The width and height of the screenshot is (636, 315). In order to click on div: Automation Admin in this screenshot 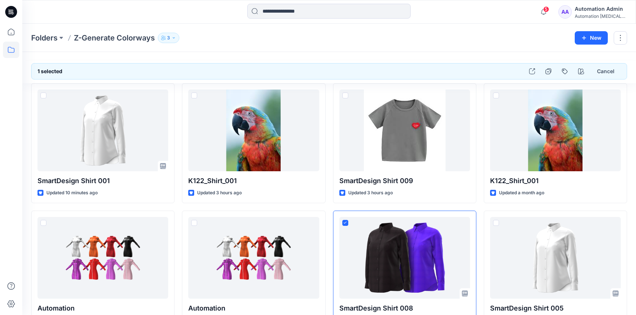, I will do `click(601, 9)`.